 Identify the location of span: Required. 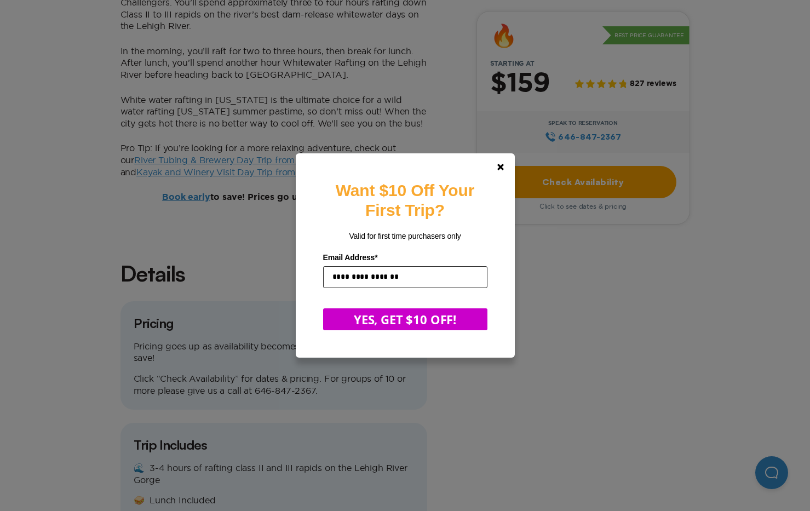
(376, 257).